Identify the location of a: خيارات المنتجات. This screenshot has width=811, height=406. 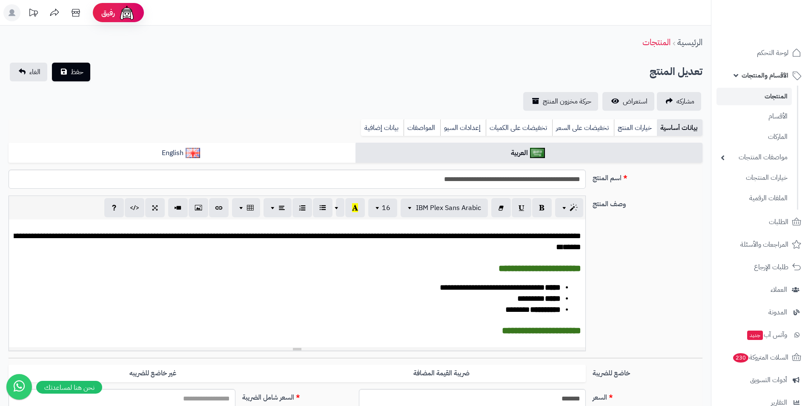
(754, 178).